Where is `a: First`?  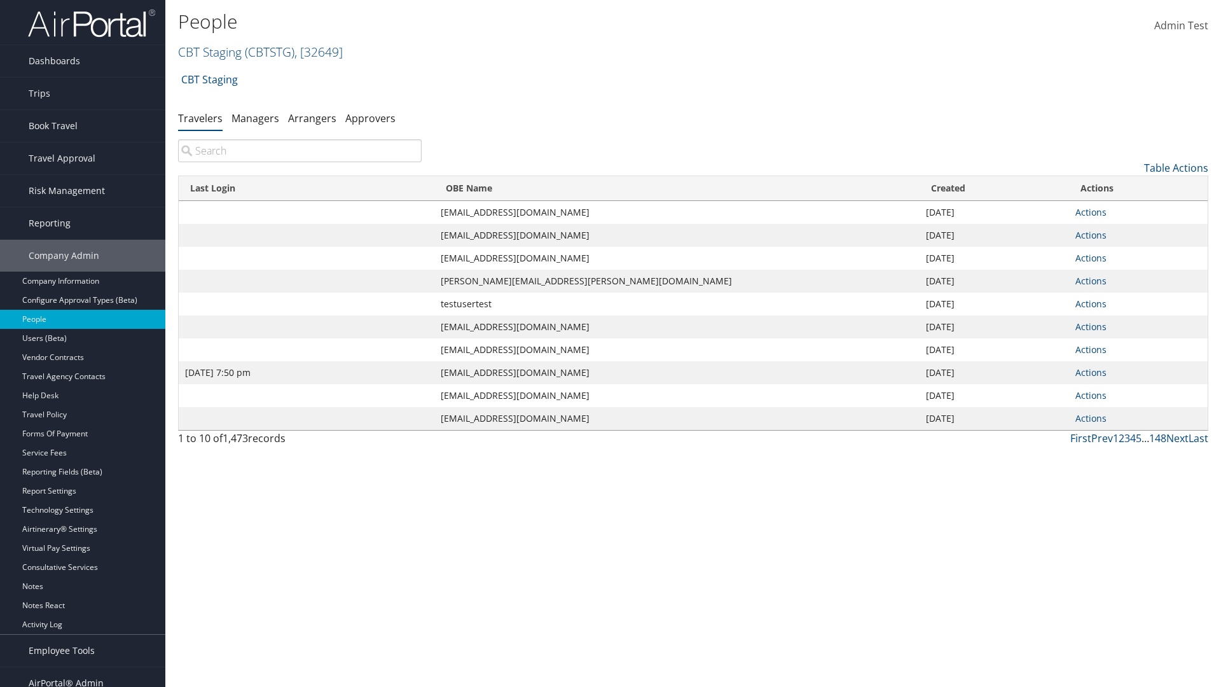
a: First is located at coordinates (1081, 438).